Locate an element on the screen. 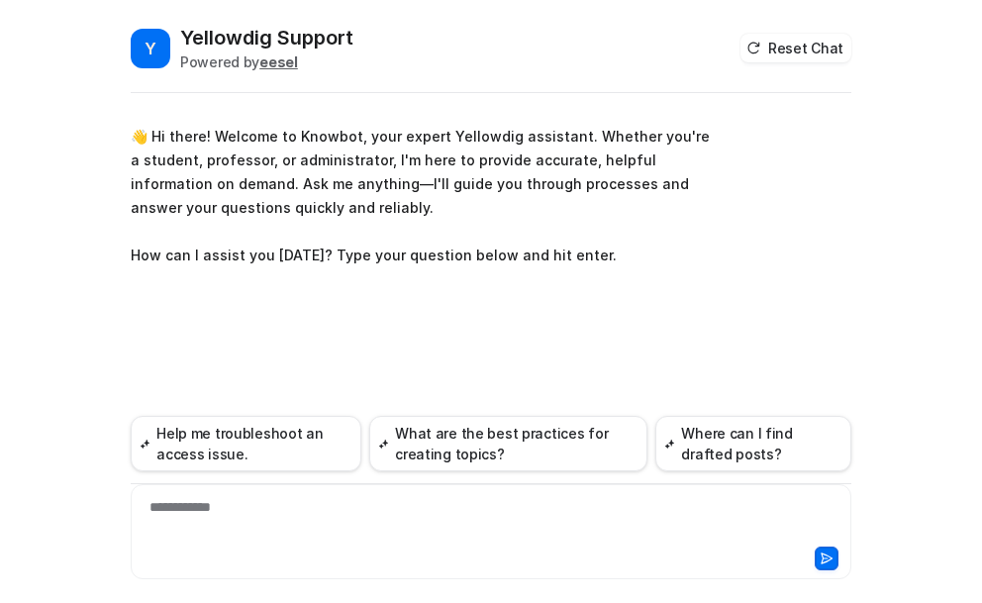  div: Powered by is located at coordinates (266, 61).